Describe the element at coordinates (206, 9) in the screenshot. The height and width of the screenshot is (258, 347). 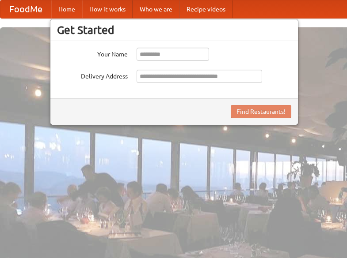
I see `a: Recipe videos` at that location.